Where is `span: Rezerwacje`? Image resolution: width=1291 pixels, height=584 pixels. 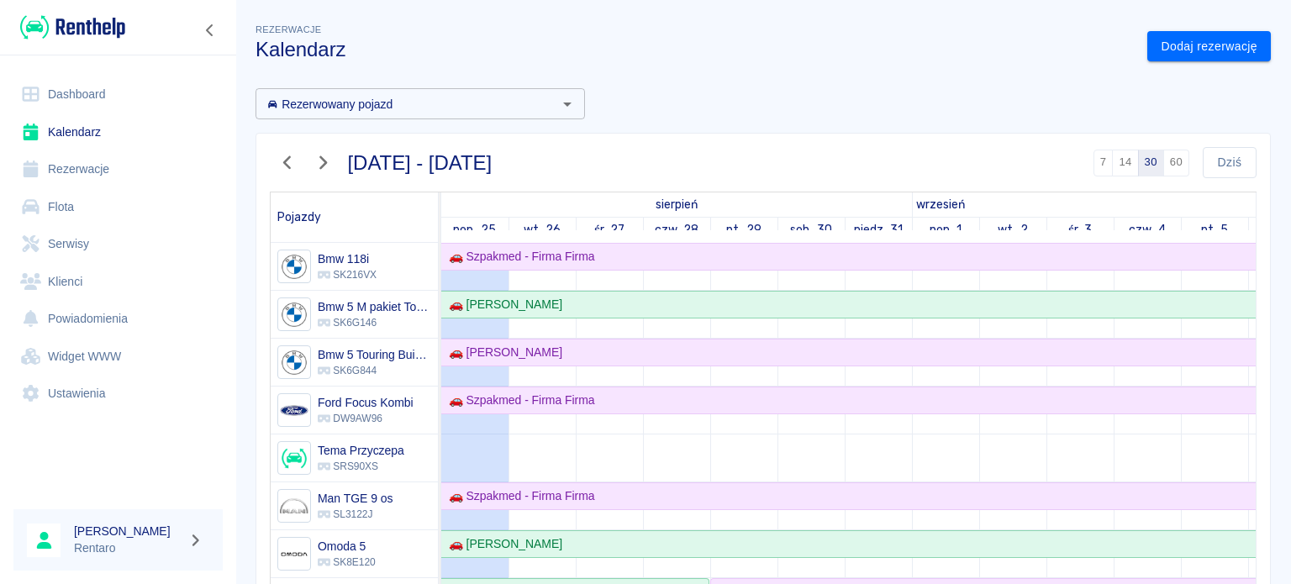
span: Rezerwacje is located at coordinates (288, 29).